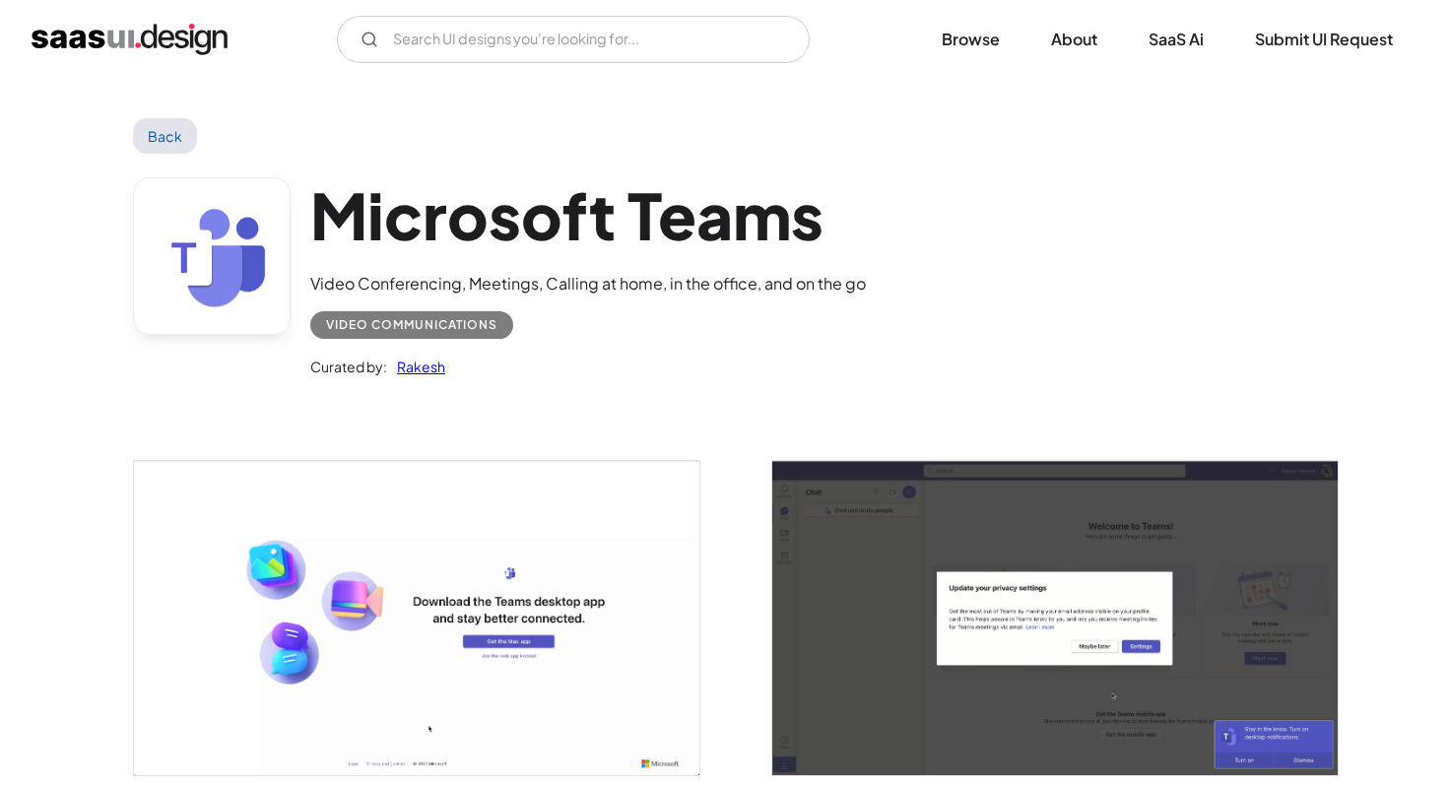 This screenshot has height=786, width=1448. I want to click on h1: Microsoft Teams, so click(588, 215).